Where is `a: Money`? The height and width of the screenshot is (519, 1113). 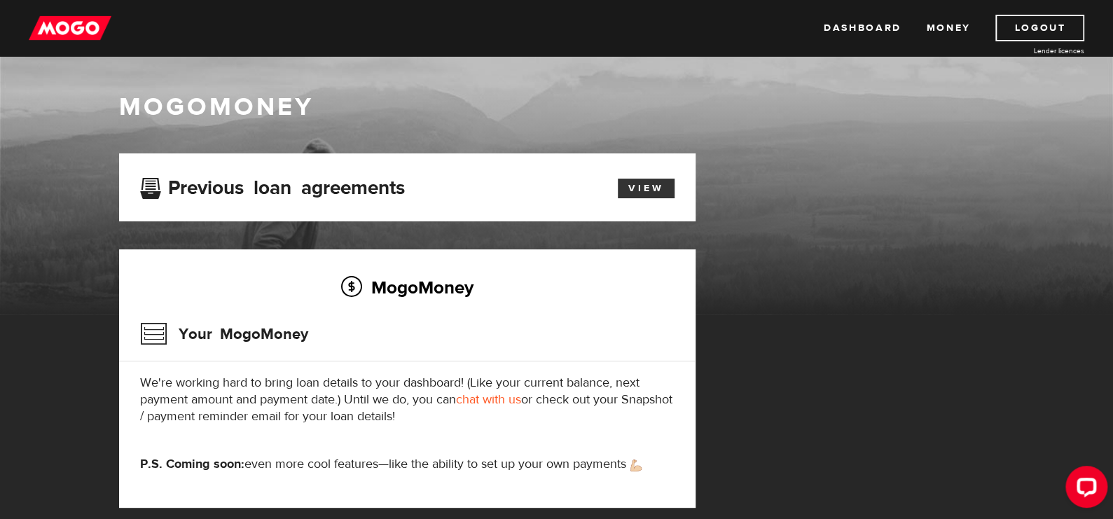 a: Money is located at coordinates (948, 28).